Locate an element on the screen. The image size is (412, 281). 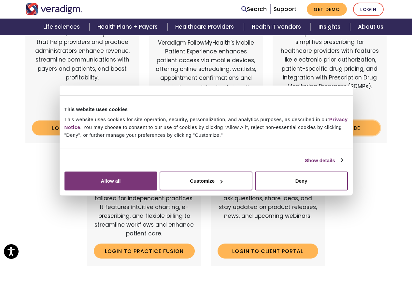
div: This website uses cookies for site operation, security, personalization, and analytics purposes, ... is located at coordinates (206, 127).